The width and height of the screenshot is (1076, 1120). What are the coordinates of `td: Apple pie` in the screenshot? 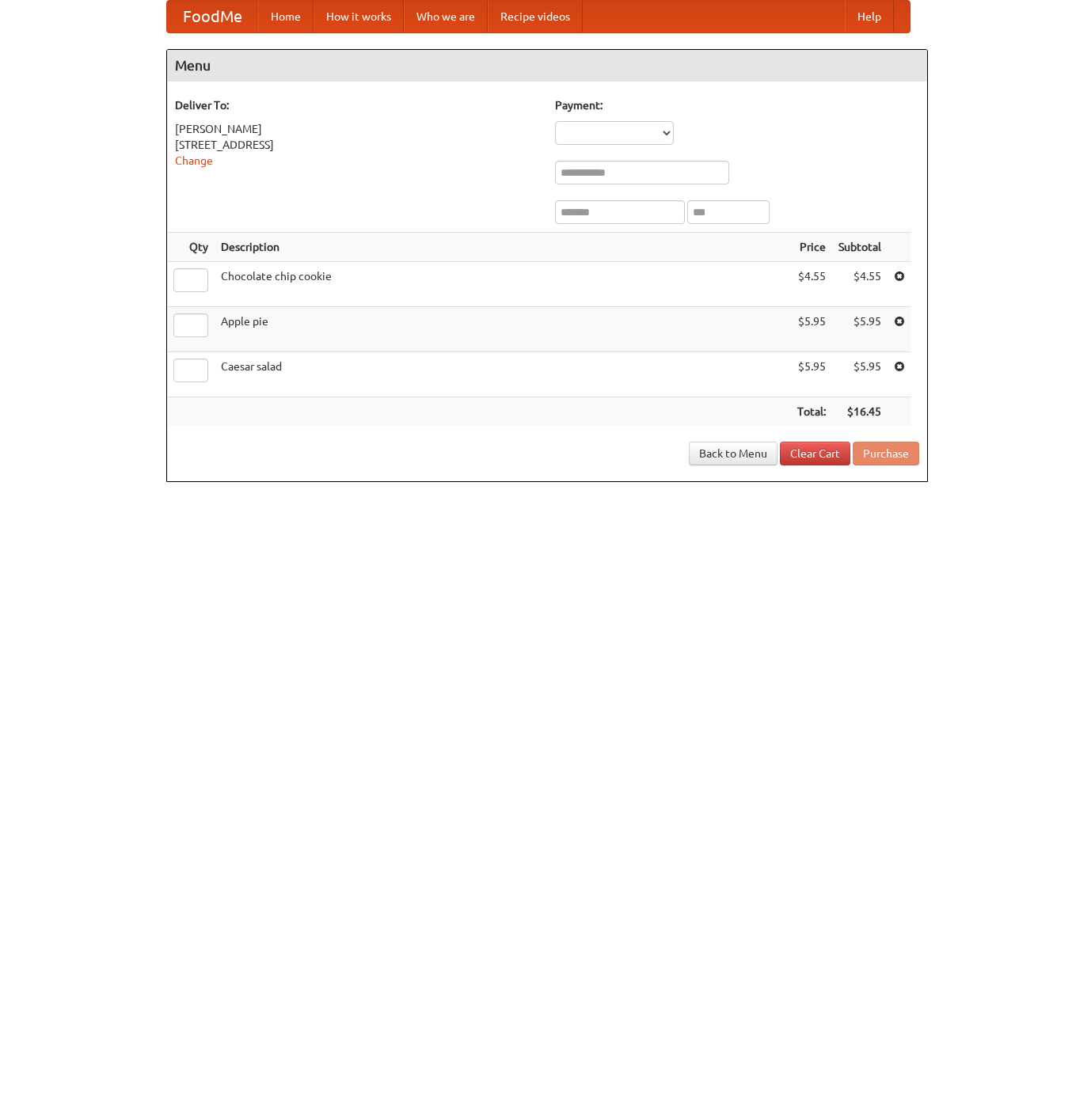 It's located at (503, 329).